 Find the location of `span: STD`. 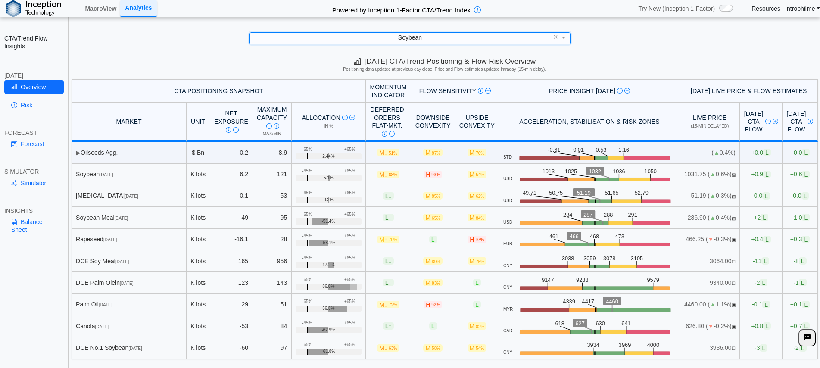

span: STD is located at coordinates (507, 157).